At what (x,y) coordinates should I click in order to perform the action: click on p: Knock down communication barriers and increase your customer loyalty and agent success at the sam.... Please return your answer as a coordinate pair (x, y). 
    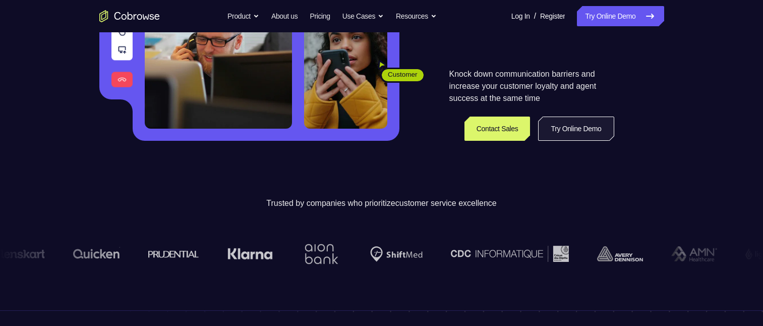
    Looking at the image, I should click on (532, 86).